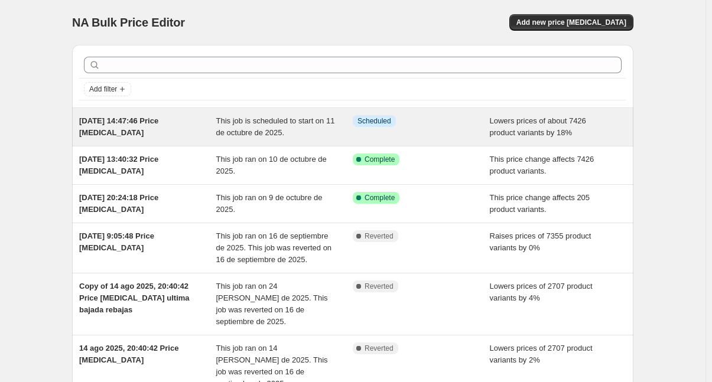 Image resolution: width=712 pixels, height=382 pixels. I want to click on span: Scheduled, so click(374, 121).